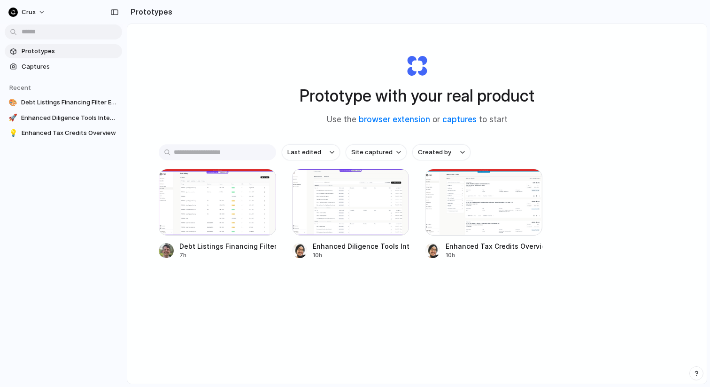  What do you see at coordinates (20, 87) in the screenshot?
I see `span: Recent` at bounding box center [20, 87].